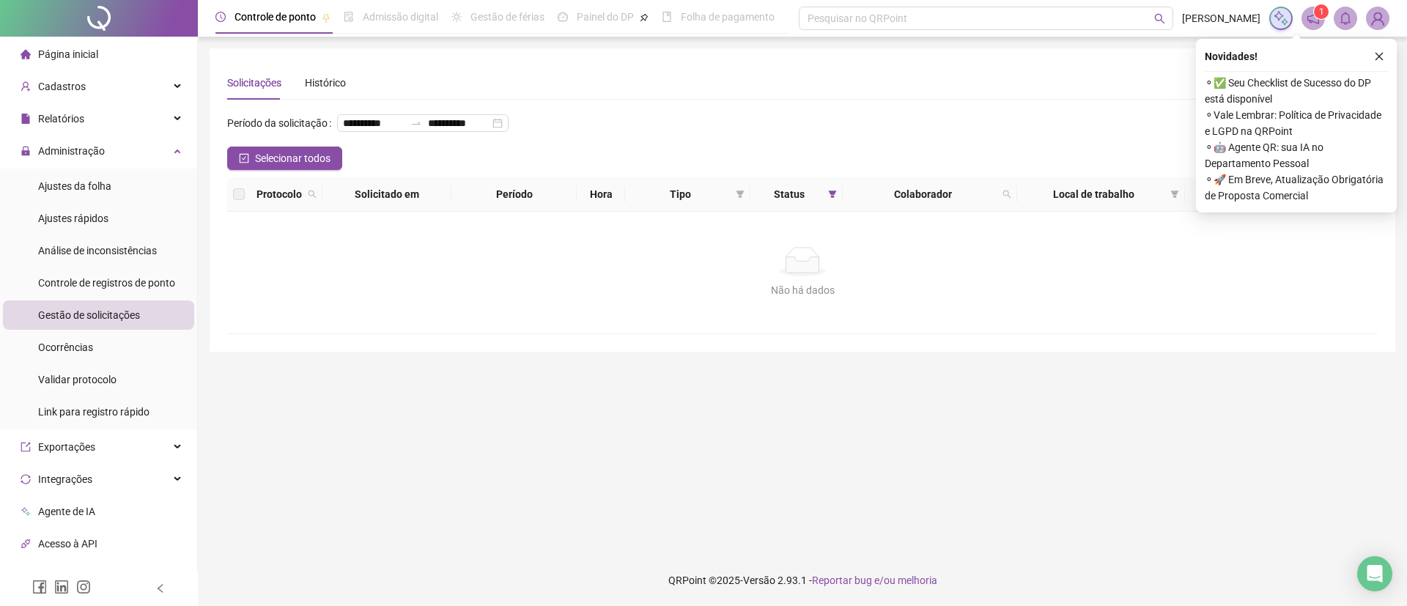 This screenshot has width=1407, height=606. I want to click on th: Hora, so click(601, 194).